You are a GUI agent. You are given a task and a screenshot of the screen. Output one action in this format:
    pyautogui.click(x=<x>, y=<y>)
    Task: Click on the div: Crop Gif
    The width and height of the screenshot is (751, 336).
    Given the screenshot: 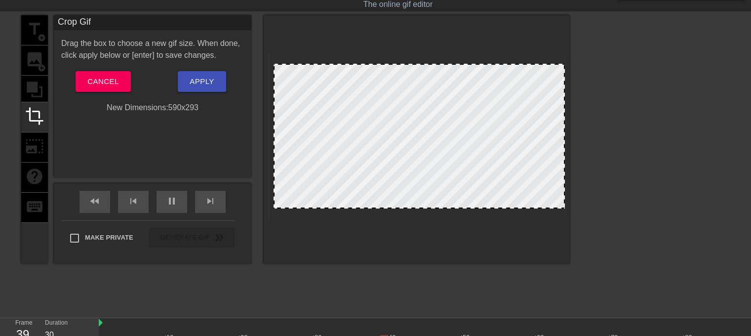 What is the action you would take?
    pyautogui.click(x=153, y=23)
    